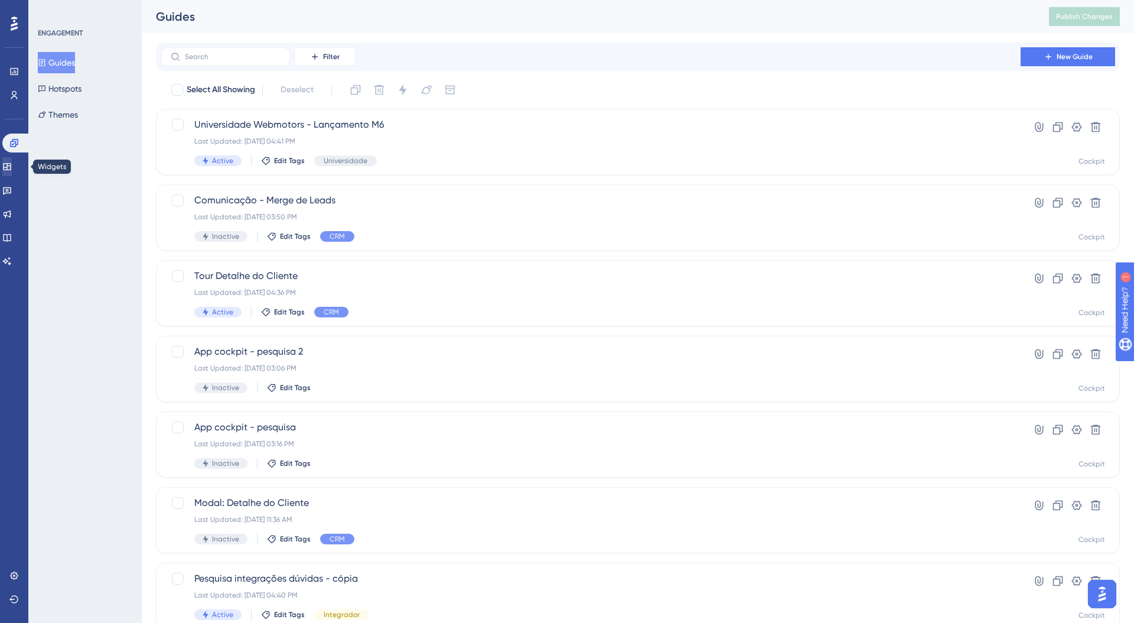  Describe the element at coordinates (325, 57) in the screenshot. I see `button: Filter` at that location.